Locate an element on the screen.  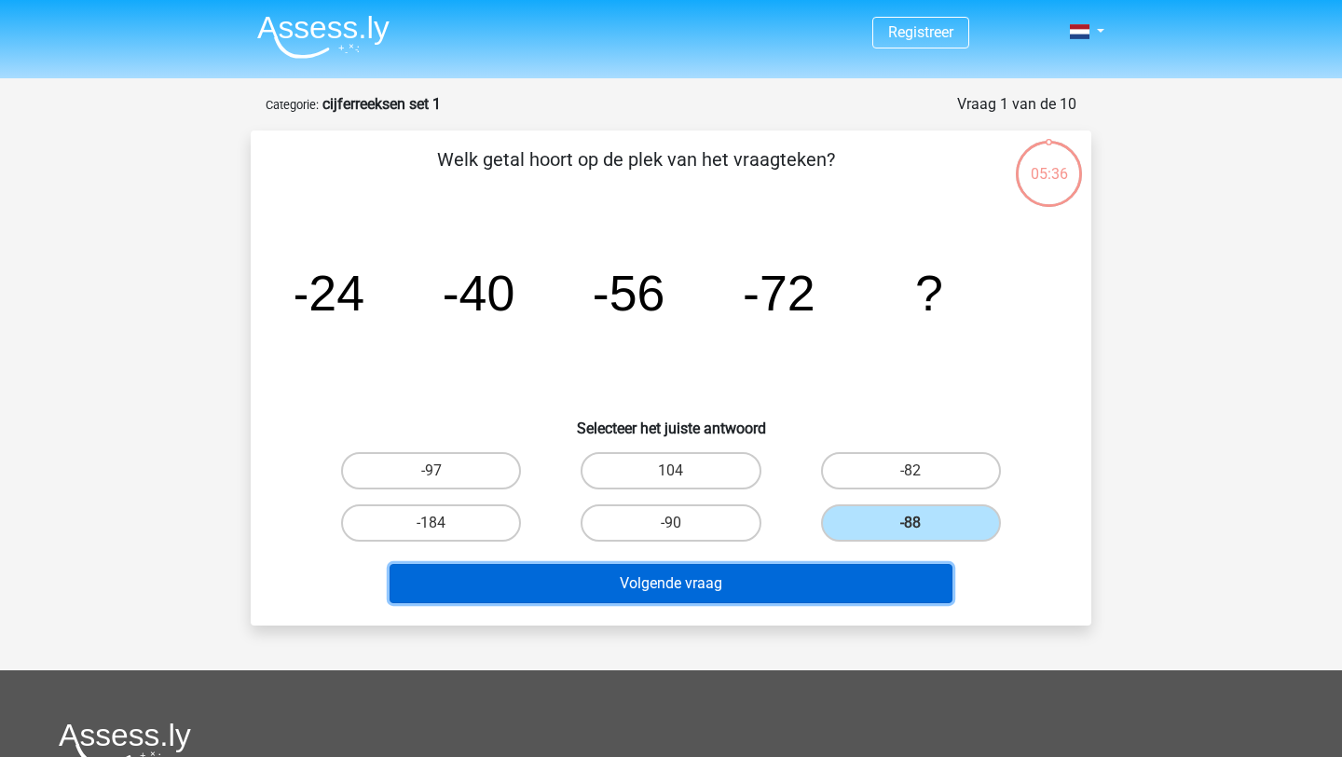
label: 104 is located at coordinates (670, 471).